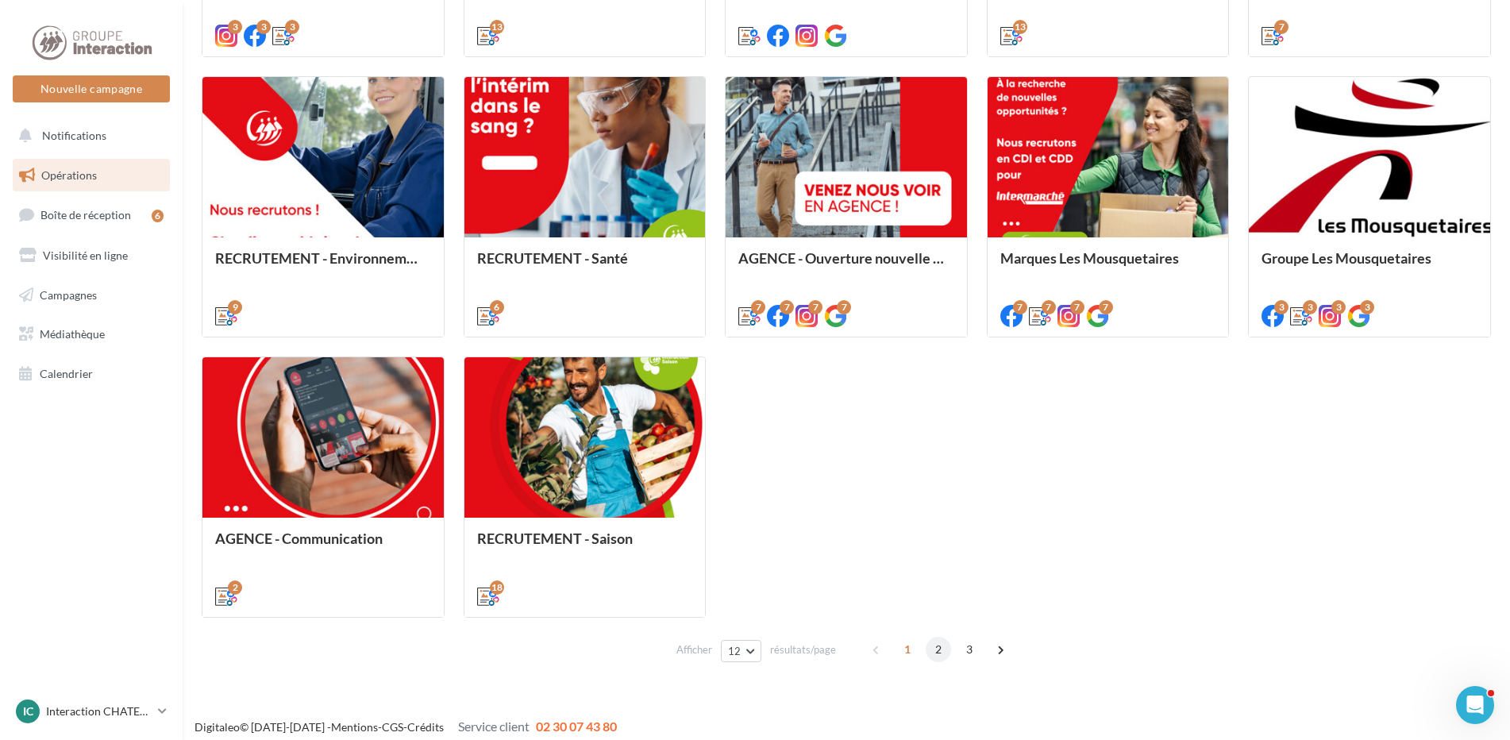 This screenshot has height=740, width=1510. Describe the element at coordinates (585, 266) in the screenshot. I see `div: RECRUTEMENT - Santé` at that location.